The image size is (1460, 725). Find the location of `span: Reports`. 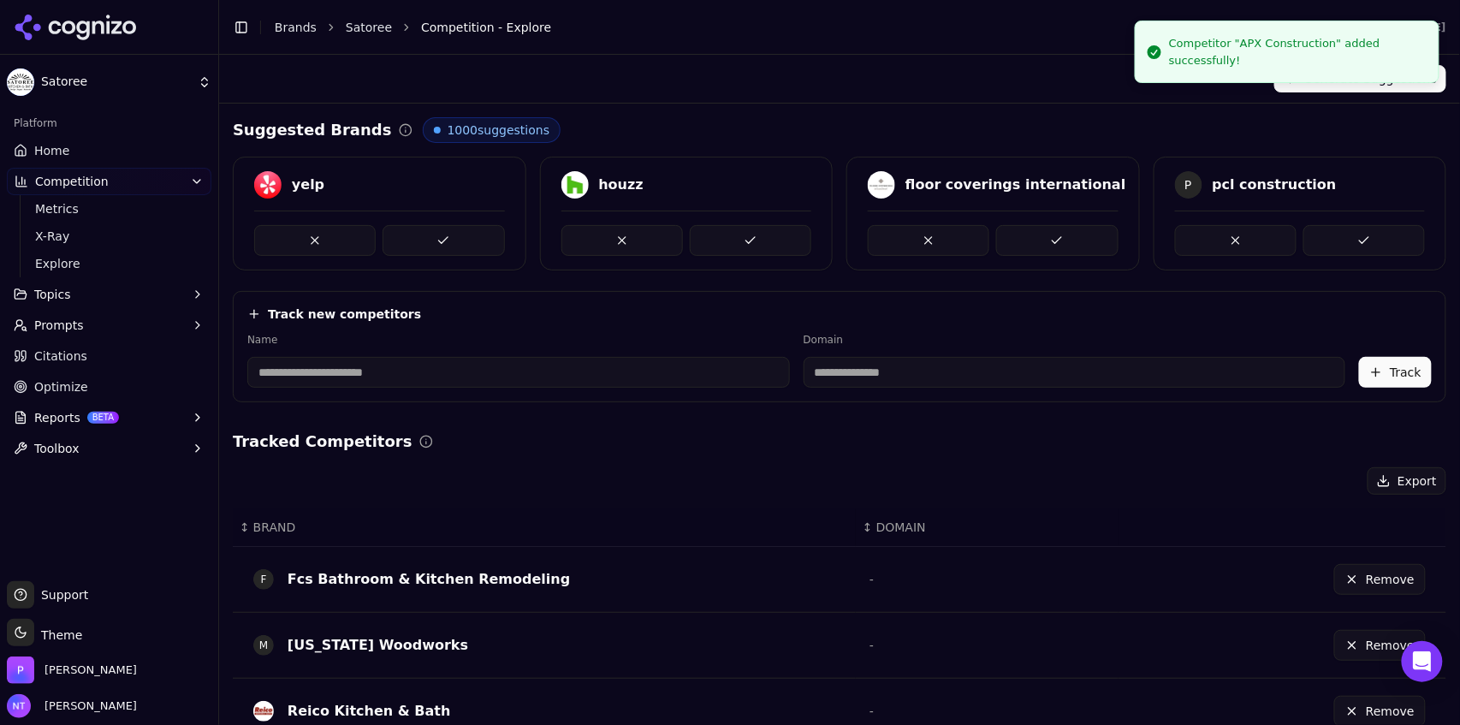

span: Reports is located at coordinates (57, 418).